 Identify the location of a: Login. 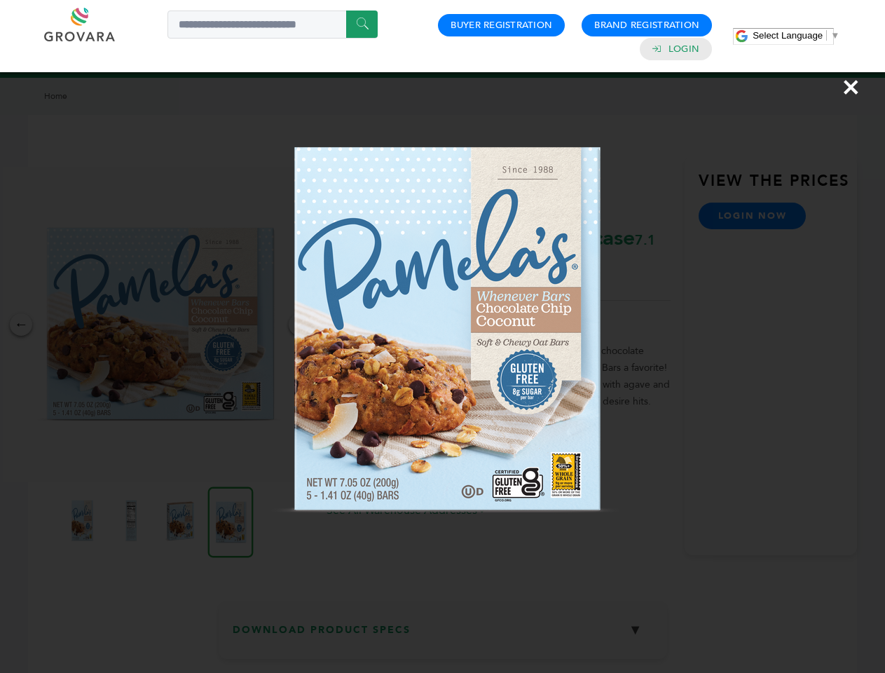
(684, 49).